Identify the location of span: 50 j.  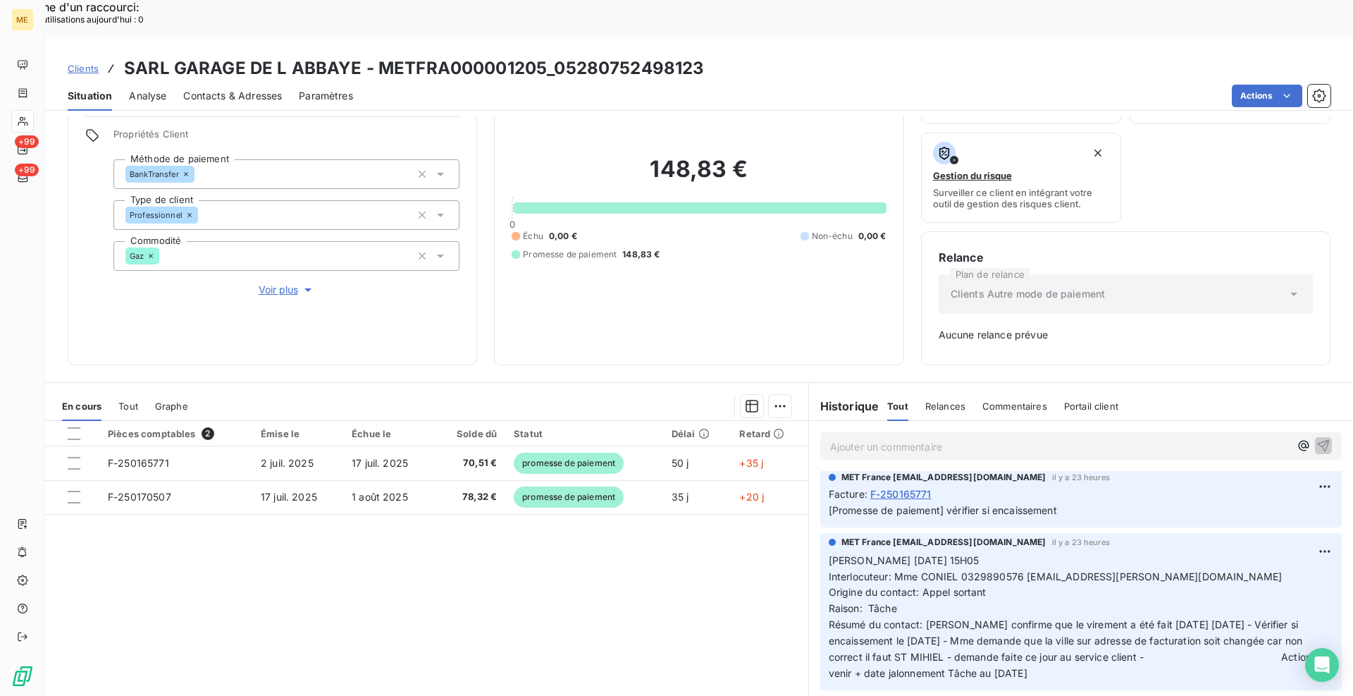
(680, 462).